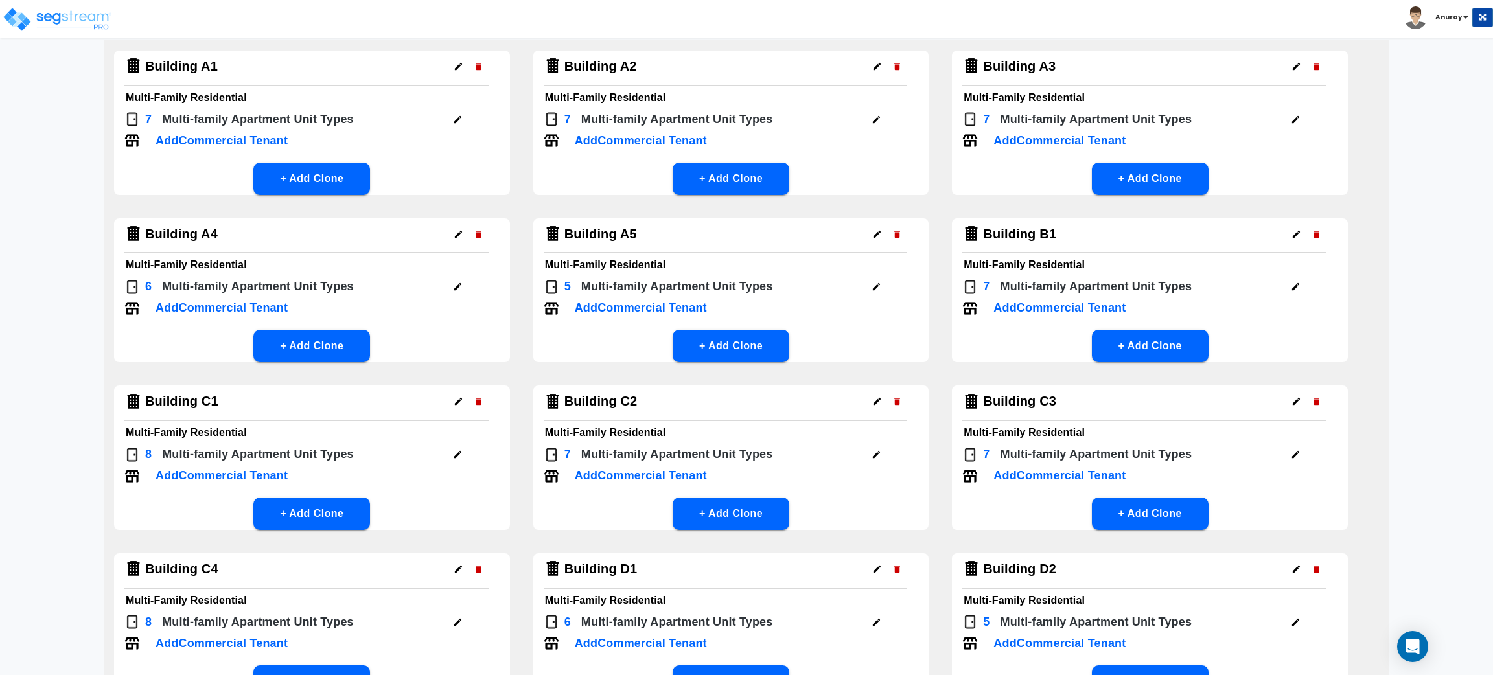 The height and width of the screenshot is (675, 1493). Describe the element at coordinates (601, 569) in the screenshot. I see `h4: Building D1` at that location.